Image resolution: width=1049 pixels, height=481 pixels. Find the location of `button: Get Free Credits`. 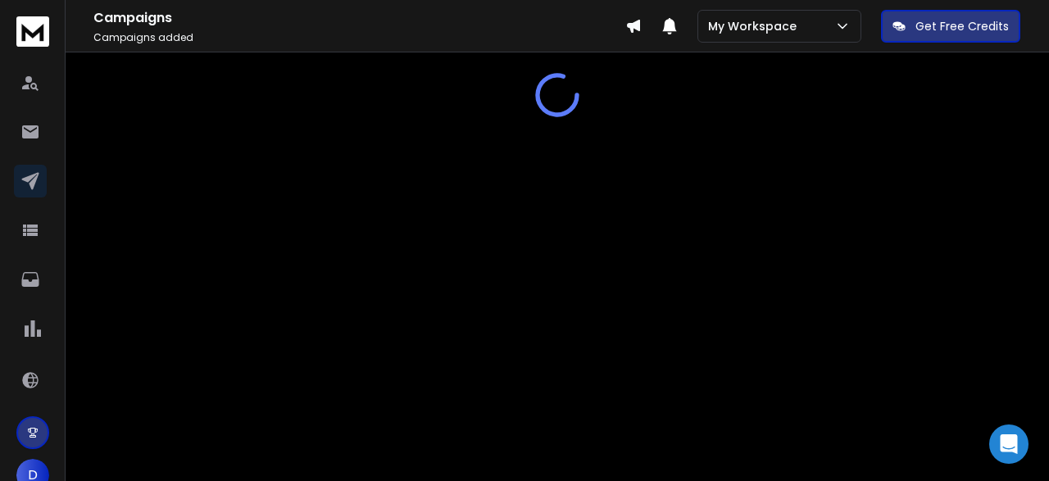

button: Get Free Credits is located at coordinates (951, 26).